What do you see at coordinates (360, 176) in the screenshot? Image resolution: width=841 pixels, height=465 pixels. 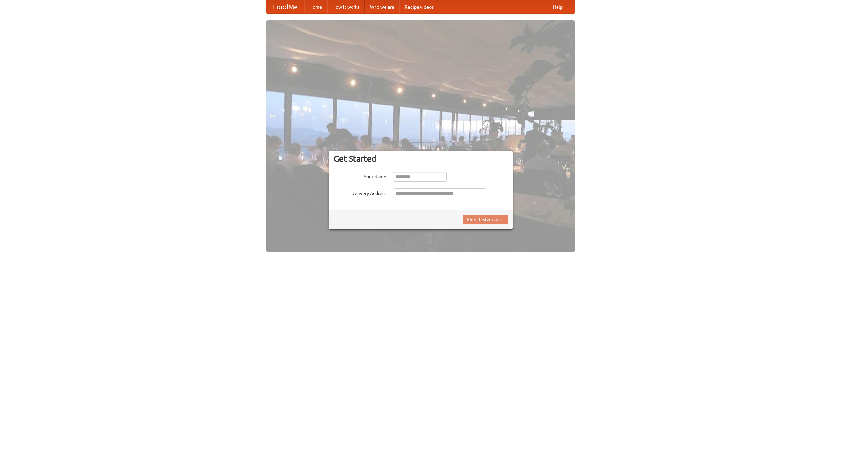 I see `label: Your Name` at bounding box center [360, 176].